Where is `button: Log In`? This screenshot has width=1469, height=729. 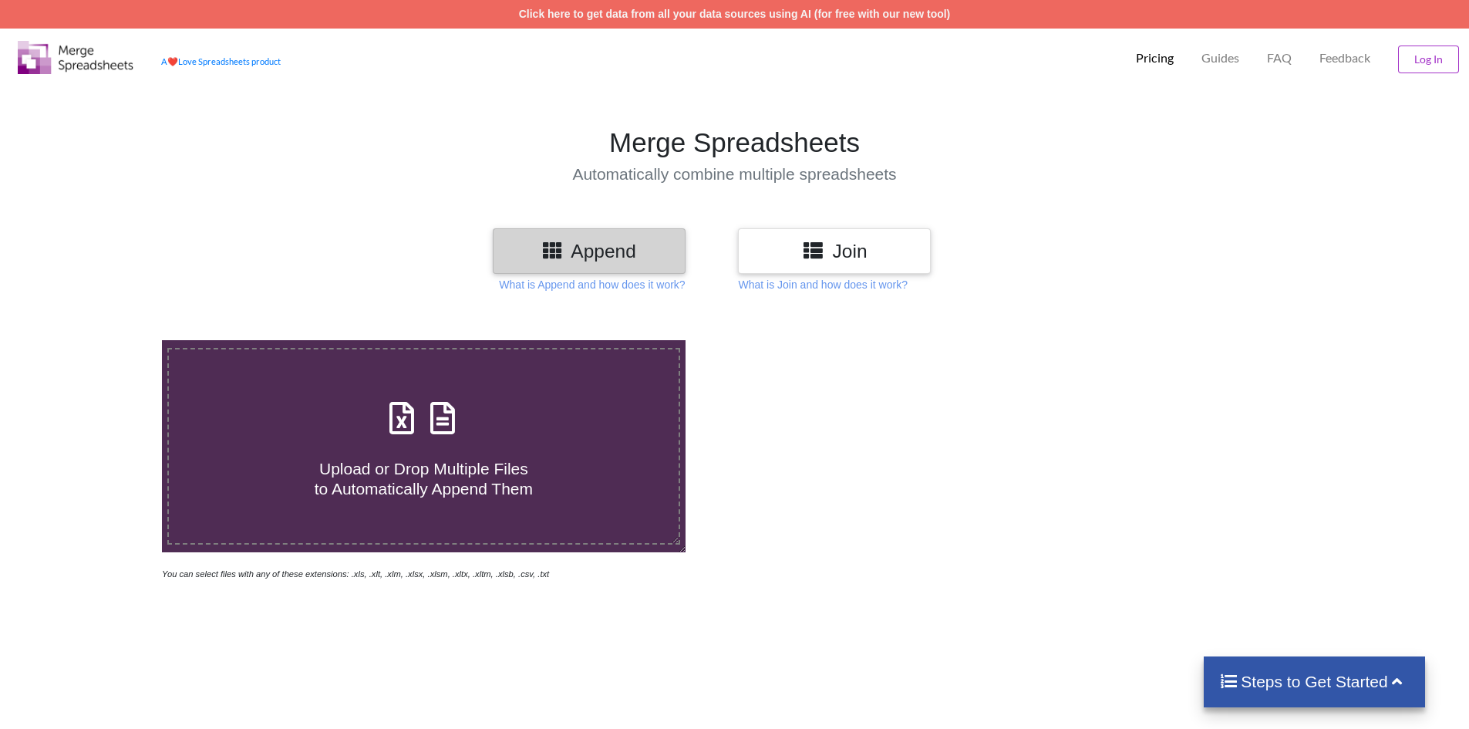
button: Log In is located at coordinates (1428, 59).